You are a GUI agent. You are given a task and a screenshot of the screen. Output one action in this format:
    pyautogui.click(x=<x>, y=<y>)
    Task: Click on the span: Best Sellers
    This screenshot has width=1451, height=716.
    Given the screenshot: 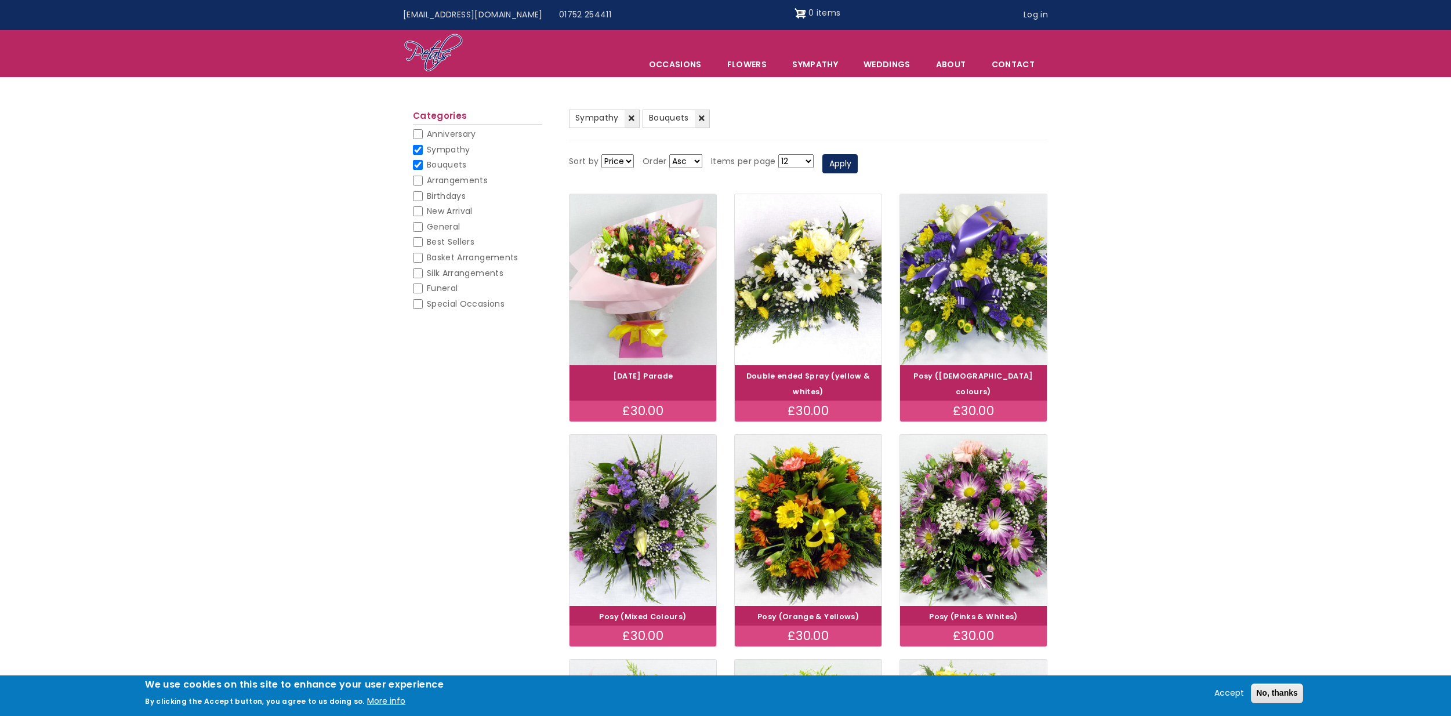 What is the action you would take?
    pyautogui.click(x=451, y=242)
    